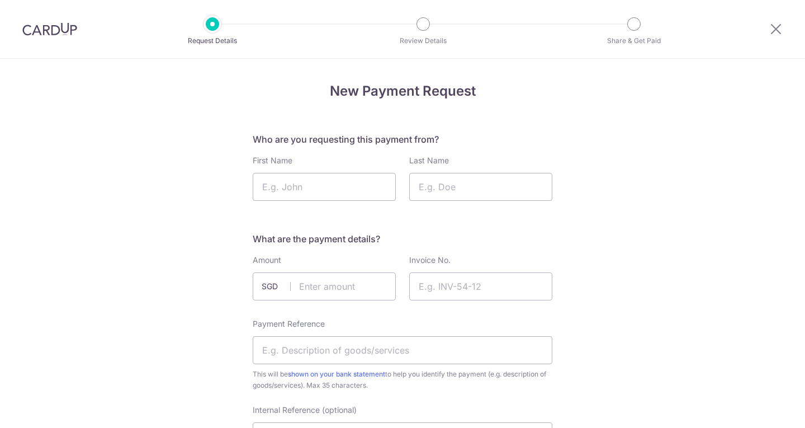 This screenshot has height=428, width=805. I want to click on p: Share & Get Paid, so click(634, 41).